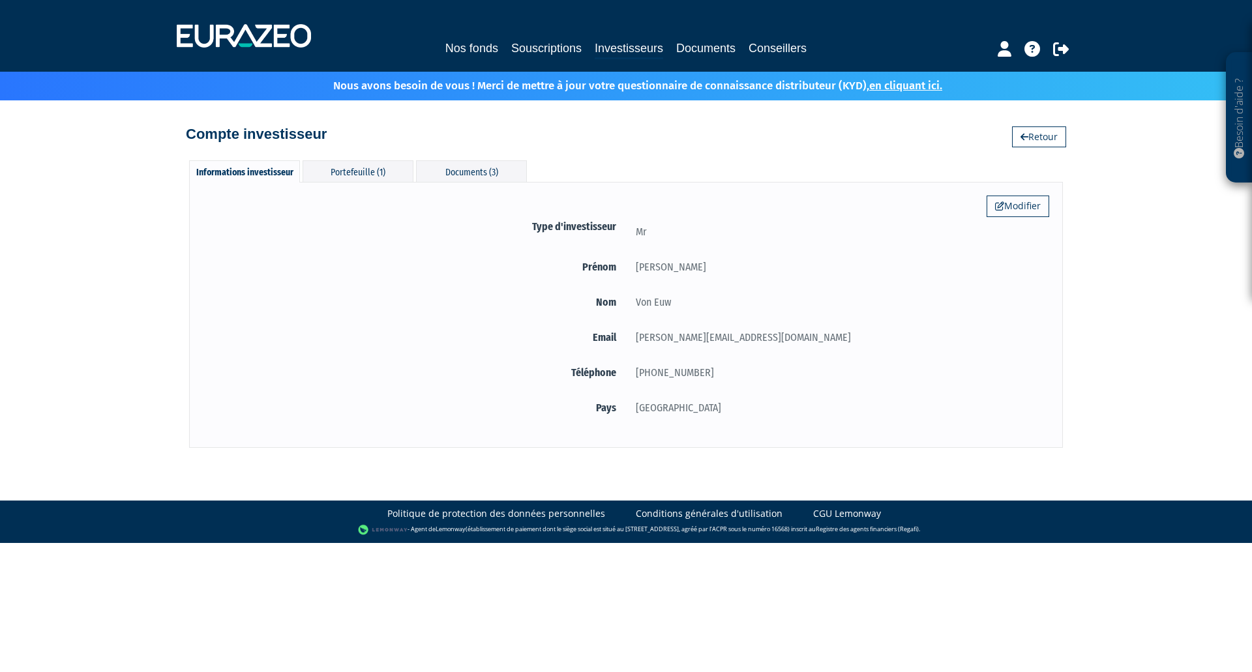 This screenshot has width=1252, height=672. Describe the element at coordinates (1039, 137) in the screenshot. I see `a: Retour` at that location.